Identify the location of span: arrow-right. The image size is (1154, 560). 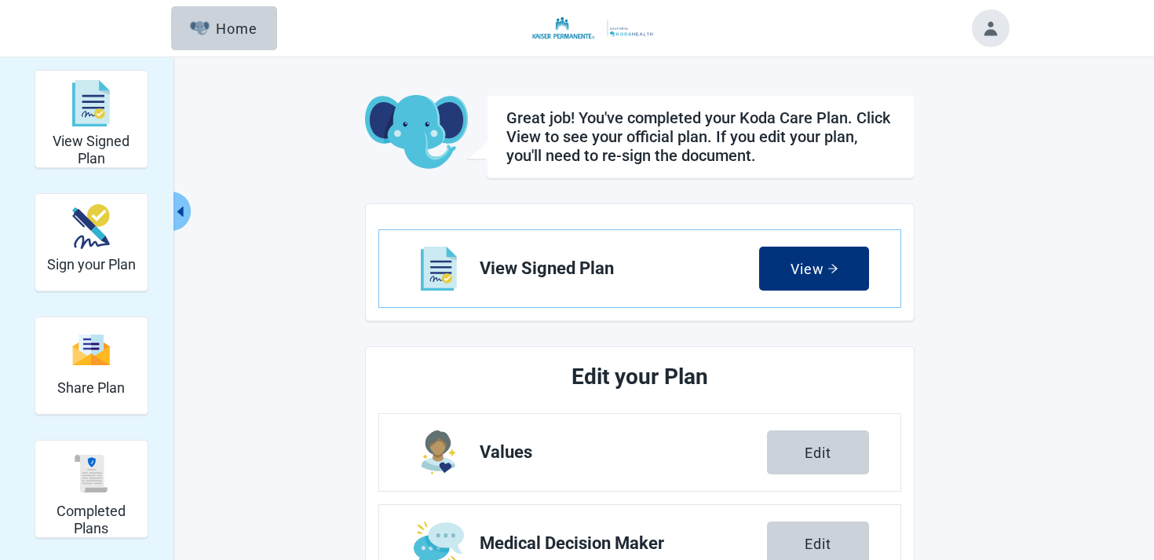
(833, 268).